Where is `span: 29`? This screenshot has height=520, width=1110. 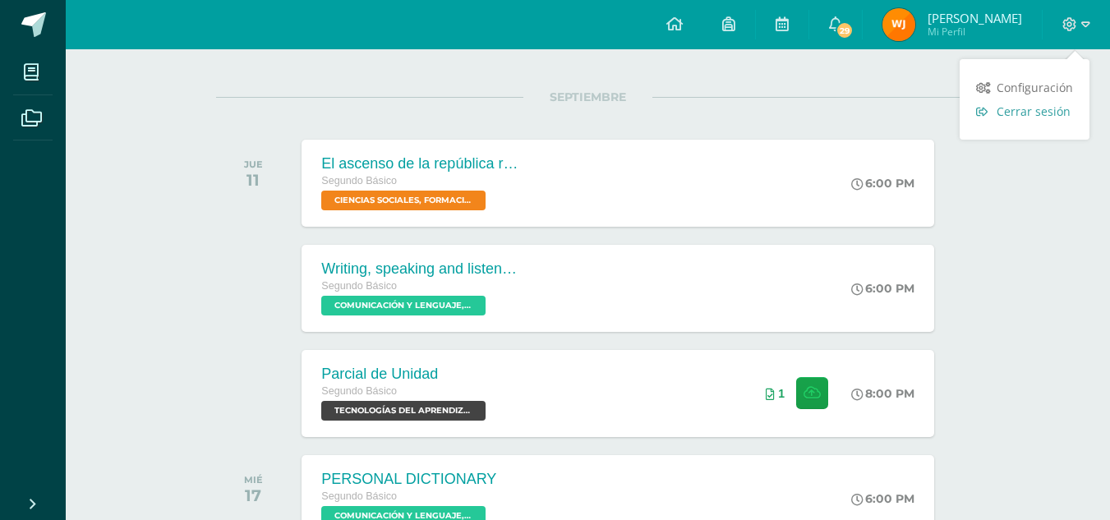 span: 29 is located at coordinates (844, 30).